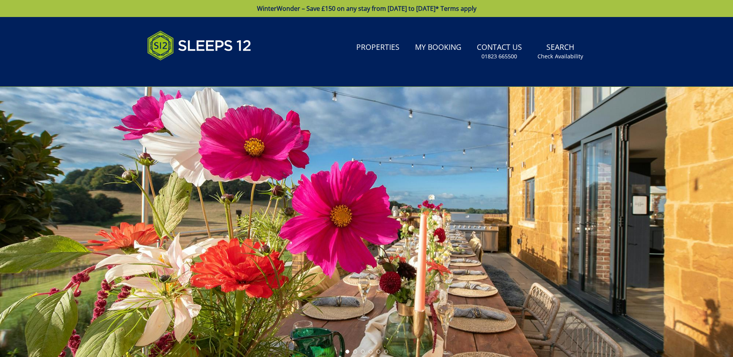  What do you see at coordinates (499, 51) in the screenshot?
I see `a: Contact Us01823 665500` at bounding box center [499, 51].